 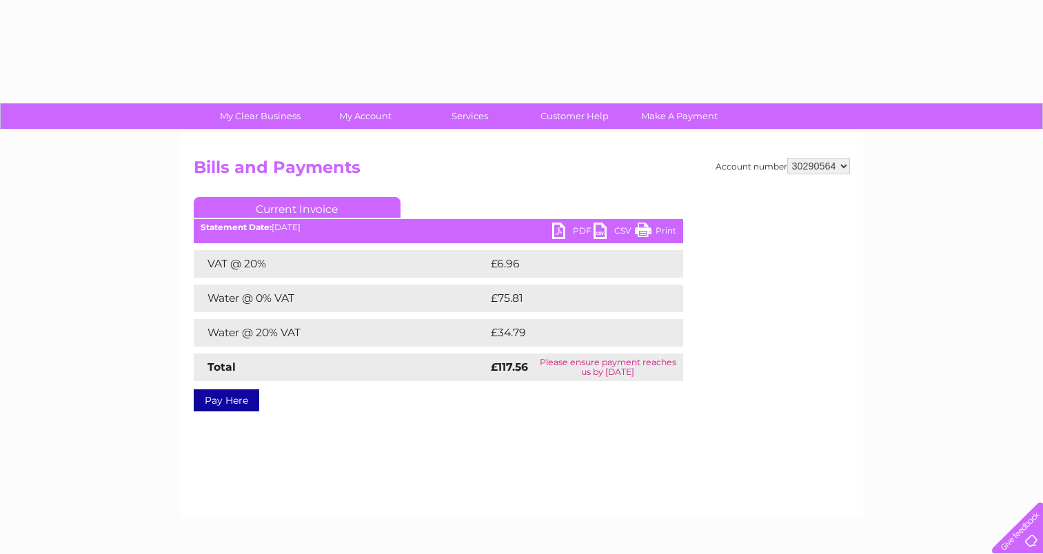 What do you see at coordinates (656, 232) in the screenshot?
I see `a: Print` at bounding box center [656, 232].